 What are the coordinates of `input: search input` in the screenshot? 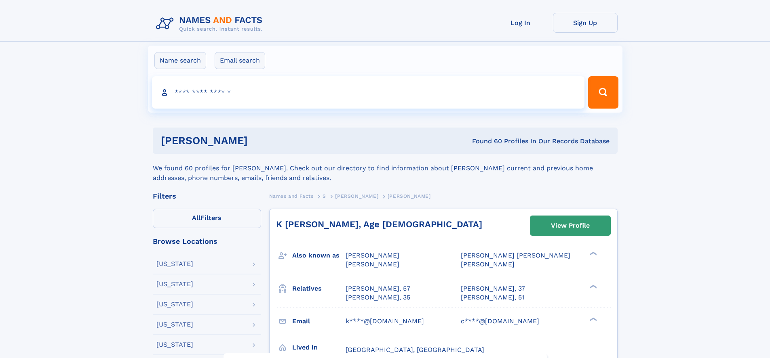 It's located at (368, 93).